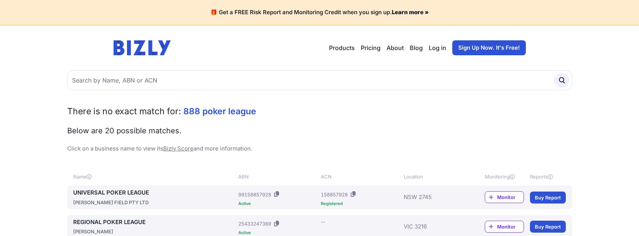 The height and width of the screenshot is (236, 639). I want to click on div: Location, so click(433, 177).